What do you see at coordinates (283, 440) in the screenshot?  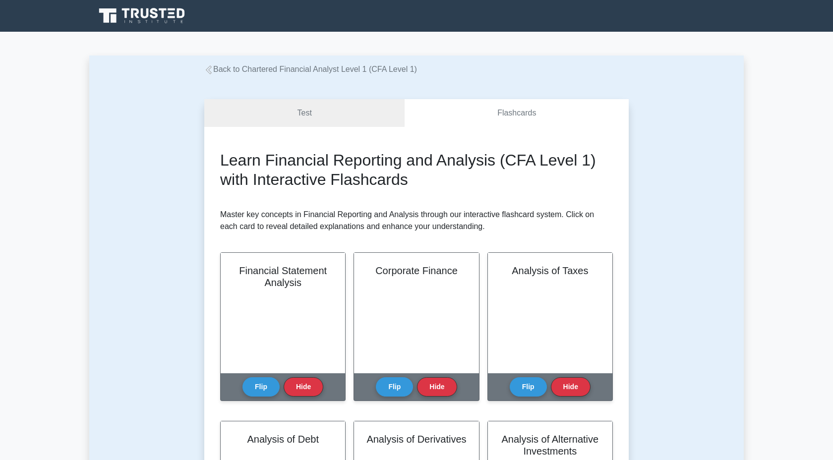 I see `h2: Analysis of Debt` at bounding box center [283, 440].